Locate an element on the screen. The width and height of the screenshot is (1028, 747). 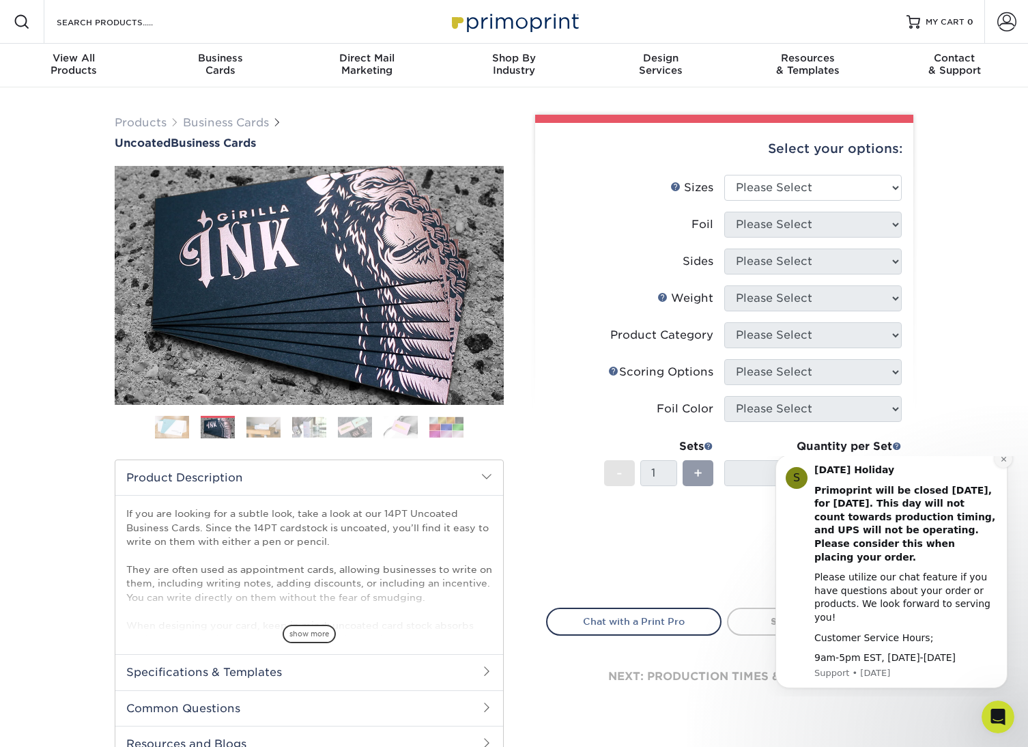
input: SEARCH PRODUCTS..... is located at coordinates (122, 22).